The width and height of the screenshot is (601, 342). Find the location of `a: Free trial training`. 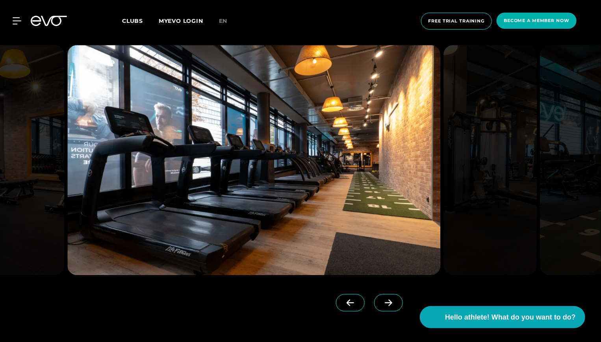

a: Free trial training is located at coordinates (456, 21).